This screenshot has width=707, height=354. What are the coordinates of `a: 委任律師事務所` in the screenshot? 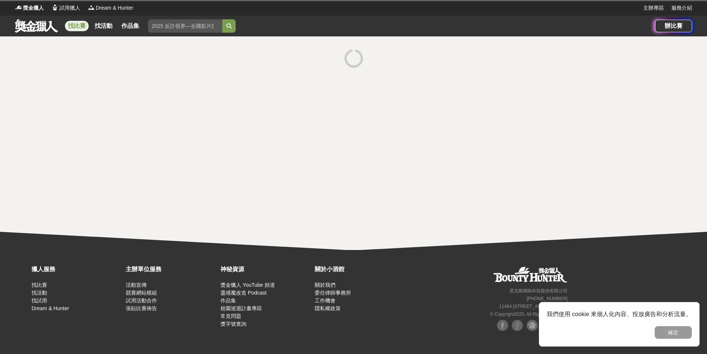 It's located at (333, 293).